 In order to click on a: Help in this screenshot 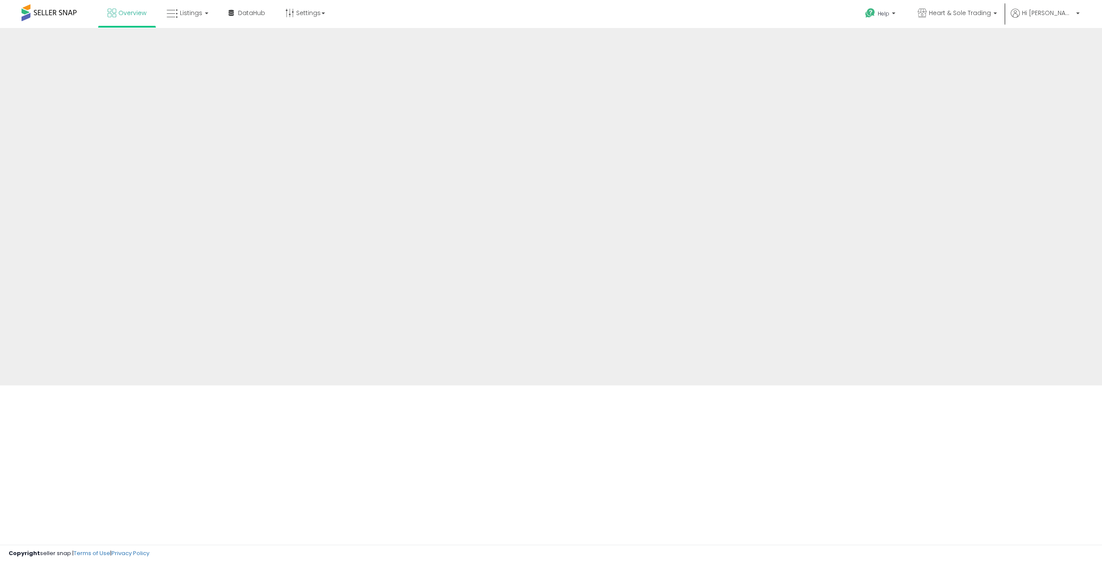, I will do `click(882, 15)`.